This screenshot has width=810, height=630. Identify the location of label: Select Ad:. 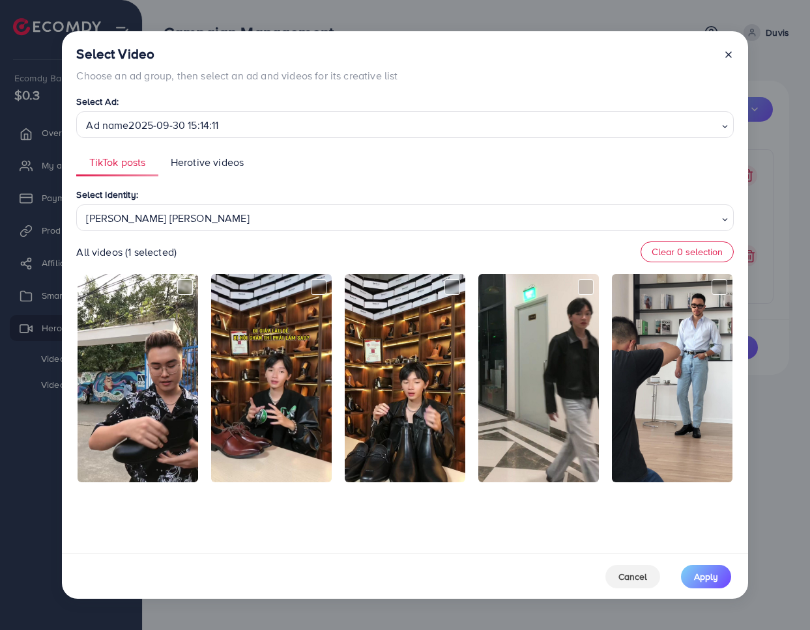
(97, 102).